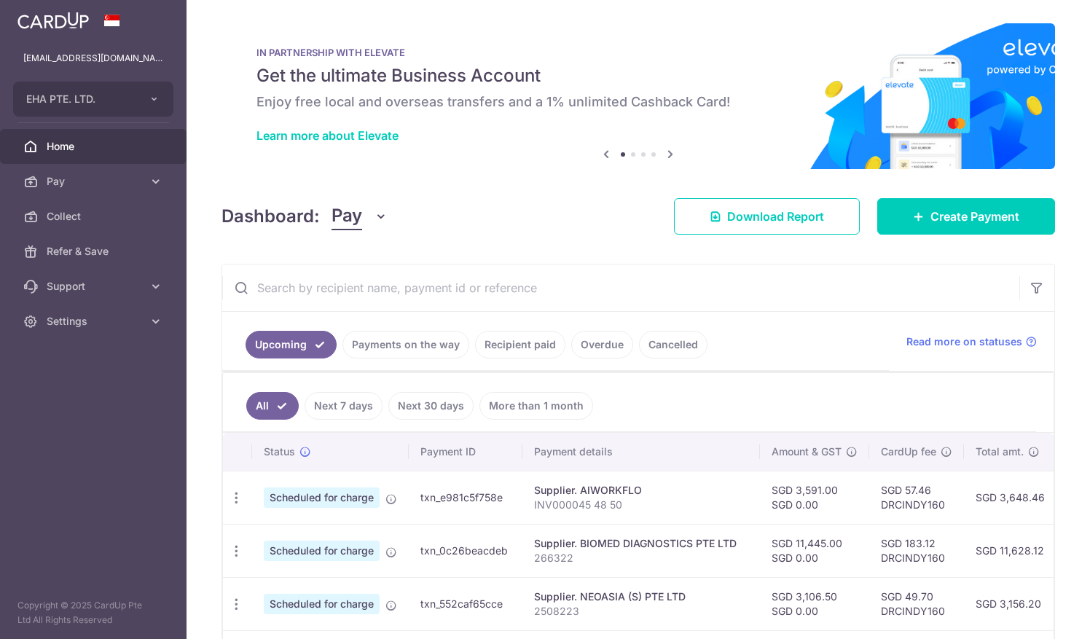  What do you see at coordinates (909, 452) in the screenshot?
I see `span: CardUp fee` at bounding box center [909, 452].